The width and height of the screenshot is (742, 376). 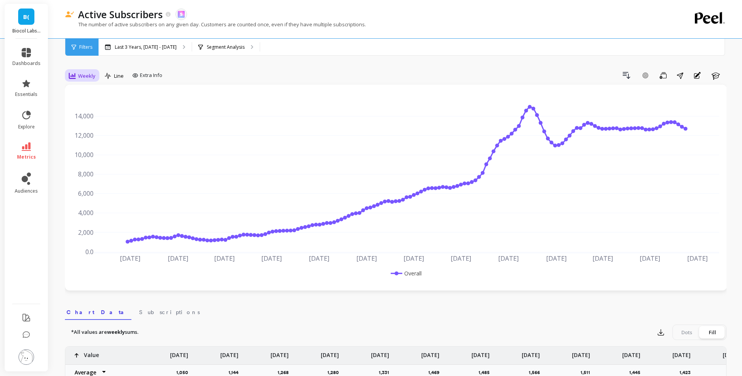 I want to click on span: Chart Data, so click(x=98, y=312).